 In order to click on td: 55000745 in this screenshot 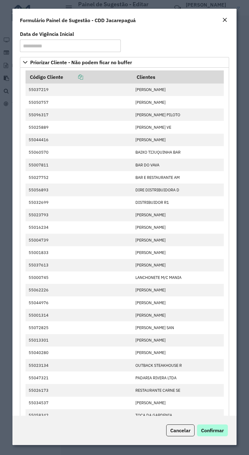, I will do `click(79, 278)`.